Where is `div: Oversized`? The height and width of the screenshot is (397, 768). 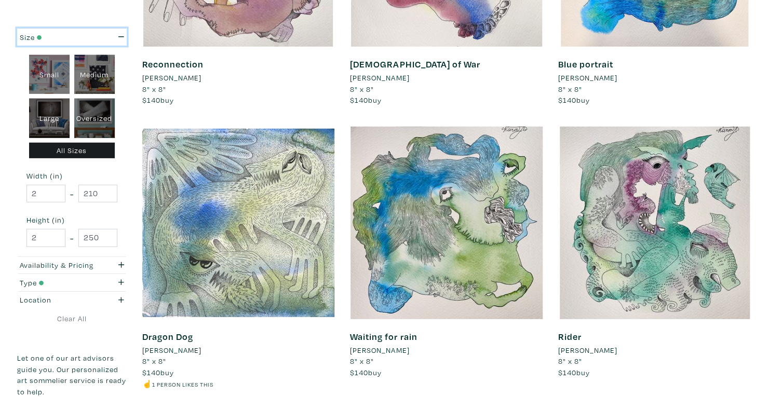 div: Oversized is located at coordinates (94, 118).